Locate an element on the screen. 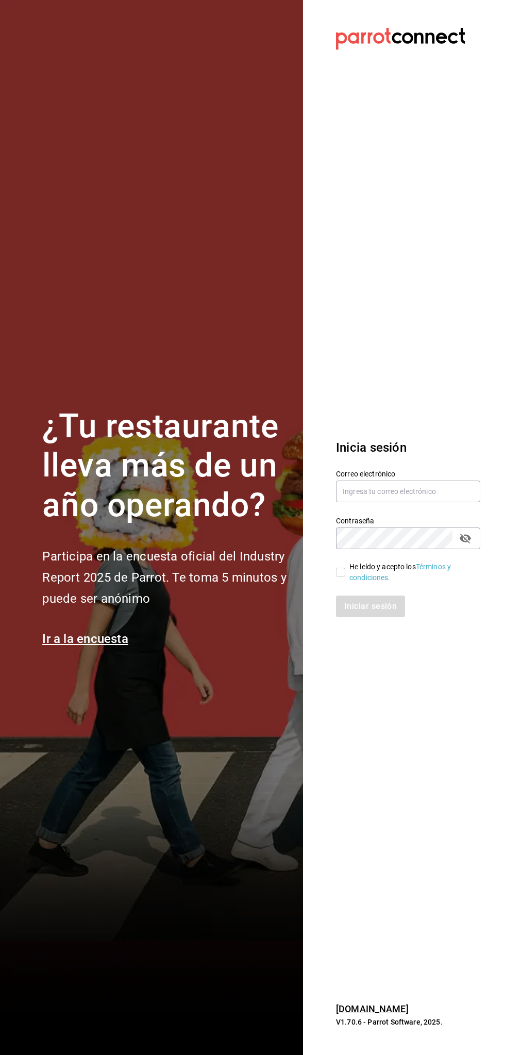  h3: Inicia sesión is located at coordinates (408, 448).